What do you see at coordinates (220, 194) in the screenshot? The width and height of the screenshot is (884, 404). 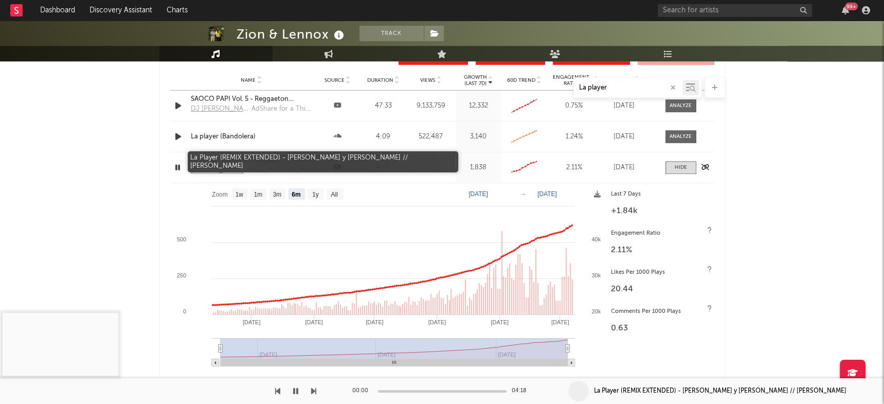 I see `text: Zoom` at bounding box center [220, 194].